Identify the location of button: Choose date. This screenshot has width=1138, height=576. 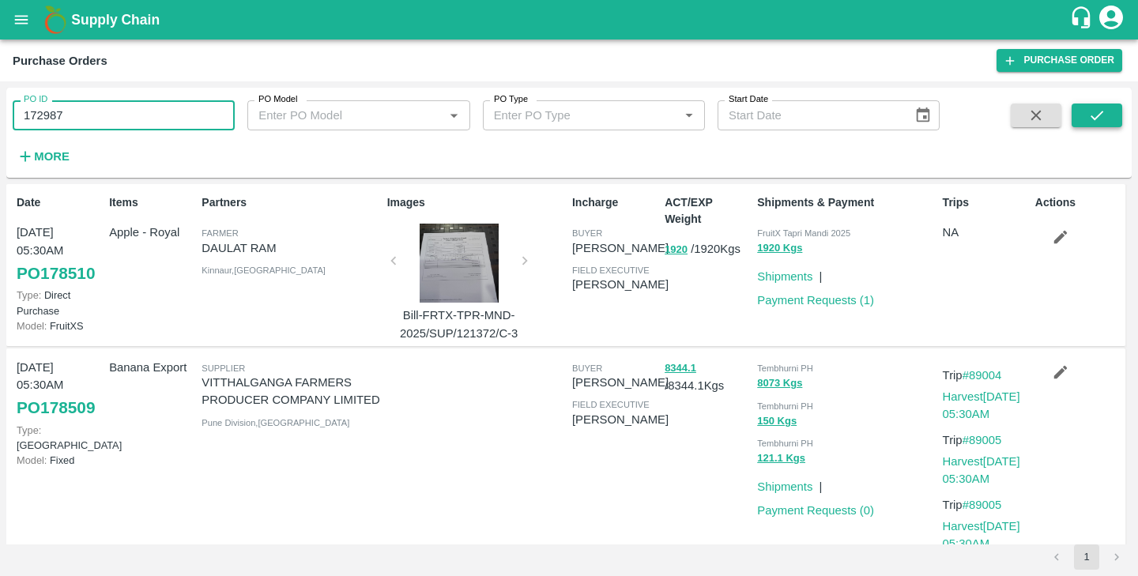
(923, 115).